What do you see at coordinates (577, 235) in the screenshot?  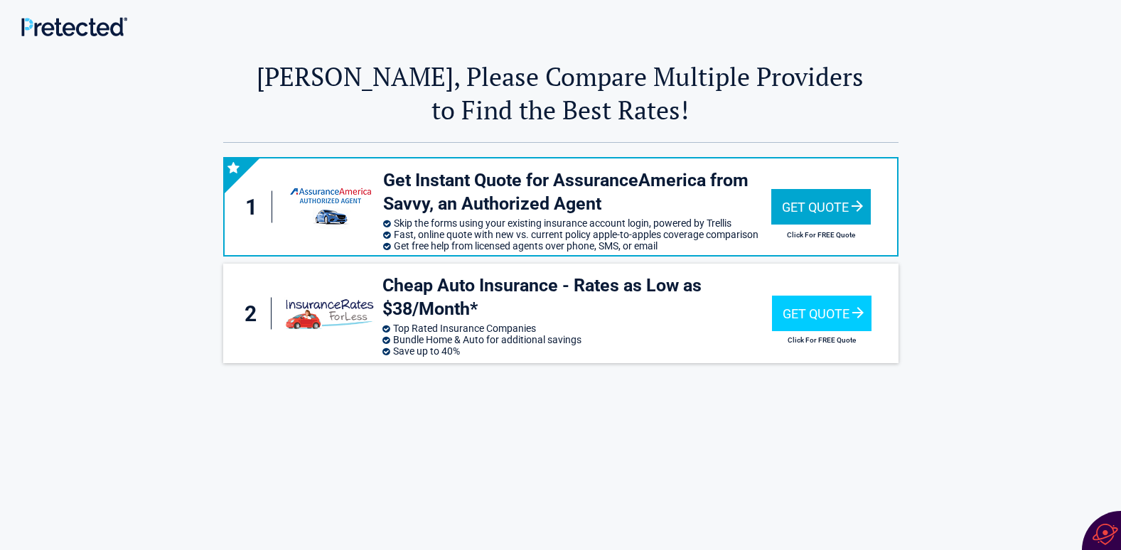 I see `li: Fast, online quote with new vs. current policy apple-to-apples coverage comparison` at bounding box center [577, 235].